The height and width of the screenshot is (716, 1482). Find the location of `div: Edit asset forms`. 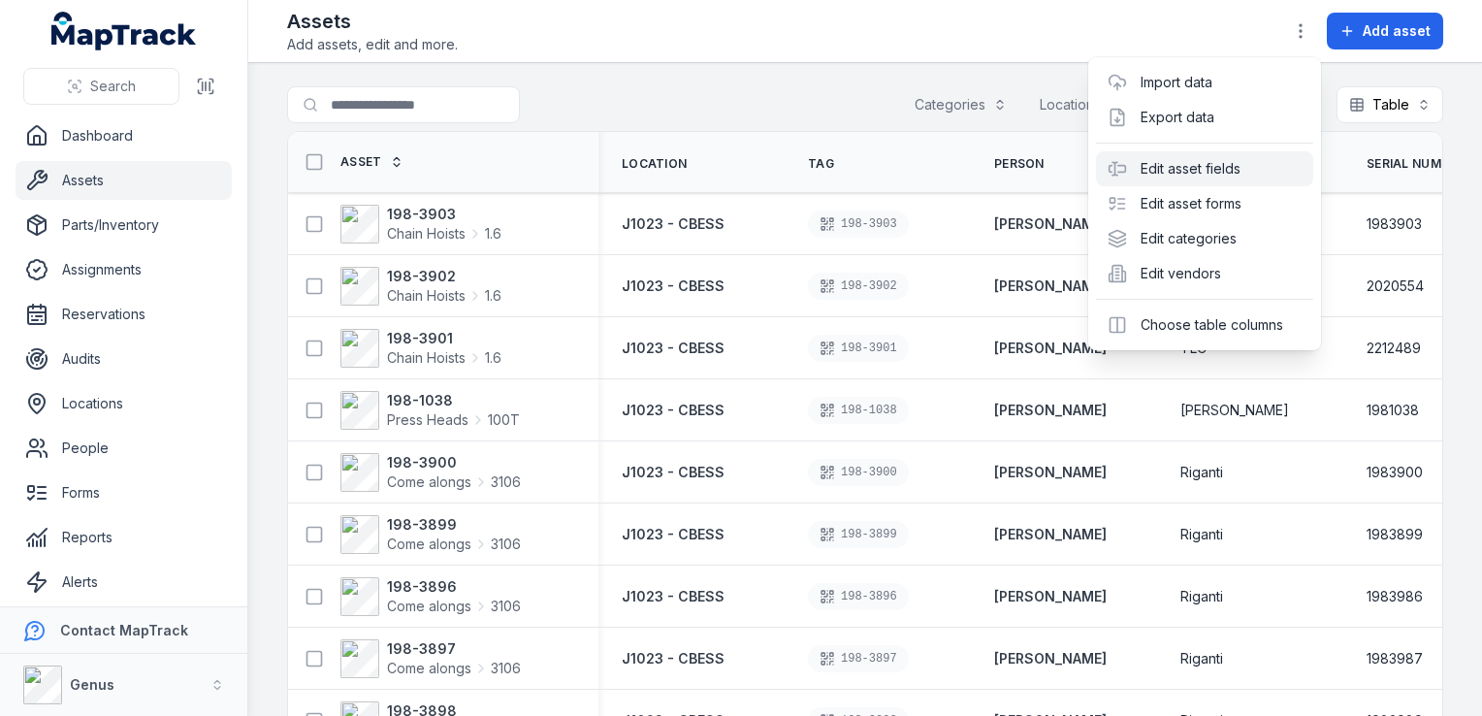

div: Edit asset forms is located at coordinates (1205, 204).